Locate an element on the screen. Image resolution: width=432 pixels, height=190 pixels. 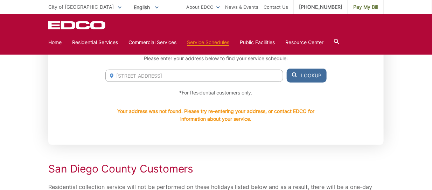
p: Please enter your address below to find your service schedule: is located at coordinates (216, 58).